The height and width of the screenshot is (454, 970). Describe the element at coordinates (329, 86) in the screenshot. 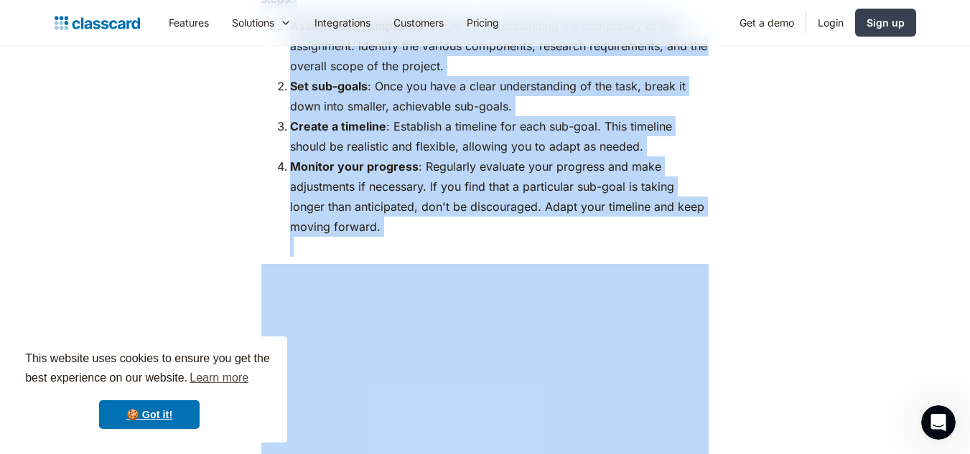

I see `strong: Set sub-goals` at that location.